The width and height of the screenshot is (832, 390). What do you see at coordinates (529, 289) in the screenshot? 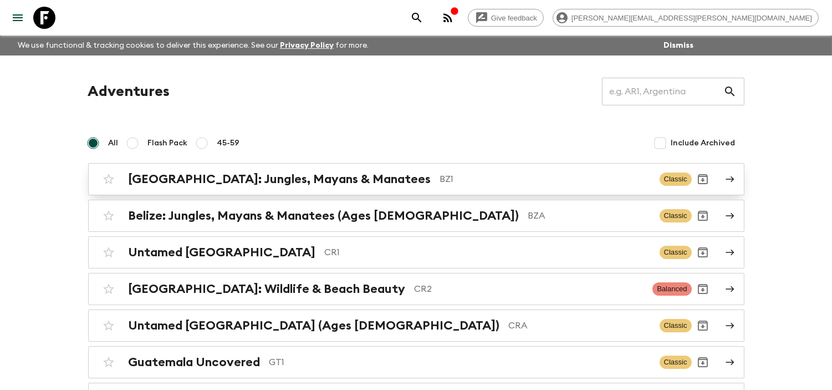
I see `p: CR2` at bounding box center [529, 289].